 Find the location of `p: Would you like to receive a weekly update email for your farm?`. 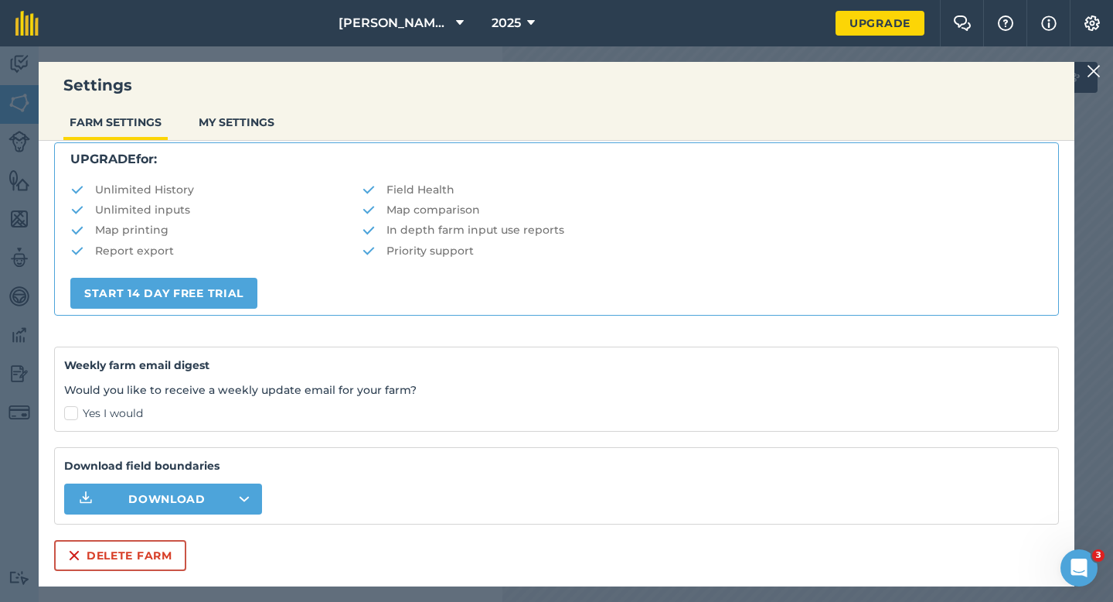

p: Would you like to receive a weekly update email for your farm? is located at coordinates (557, 390).